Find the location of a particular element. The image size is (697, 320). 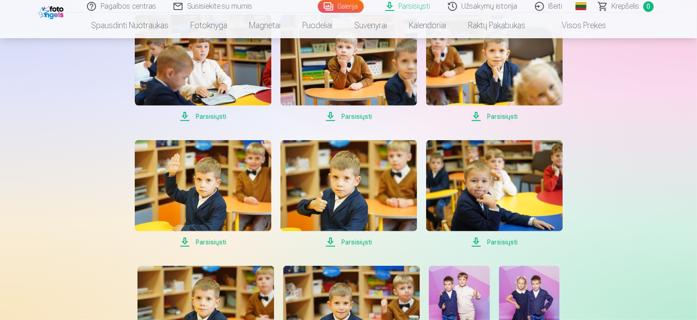

span: 0 is located at coordinates (649, 6).